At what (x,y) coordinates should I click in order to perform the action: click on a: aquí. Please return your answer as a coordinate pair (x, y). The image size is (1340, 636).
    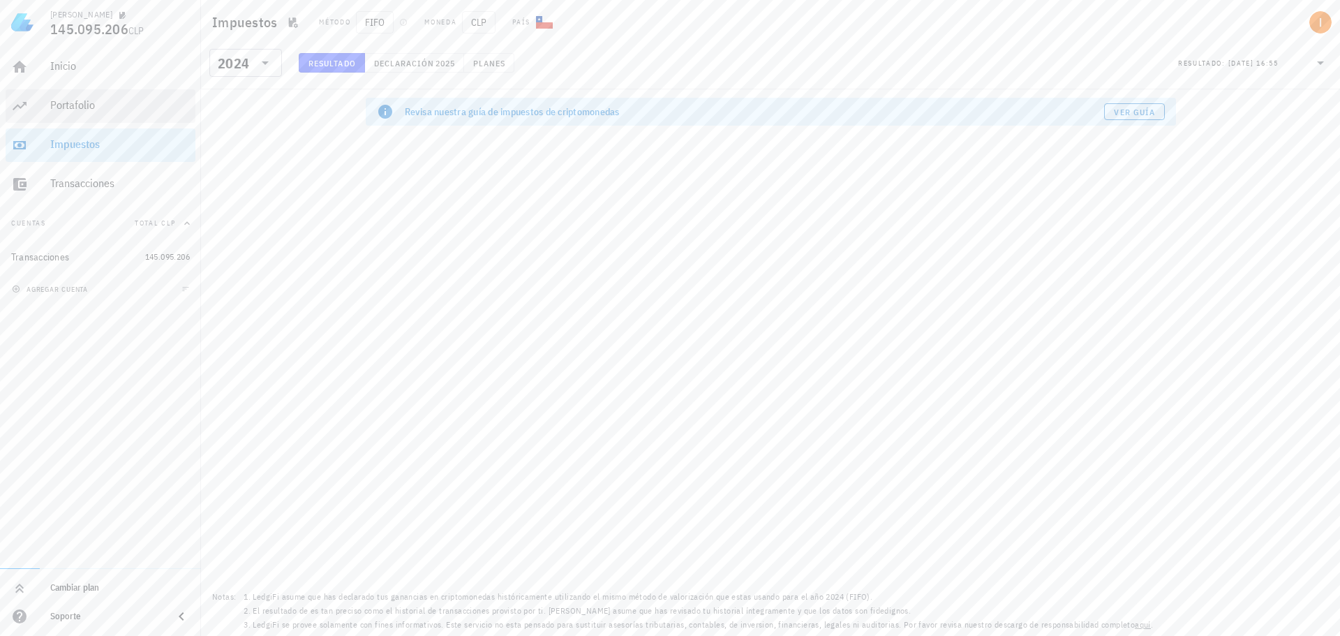
    Looking at the image, I should click on (1142, 624).